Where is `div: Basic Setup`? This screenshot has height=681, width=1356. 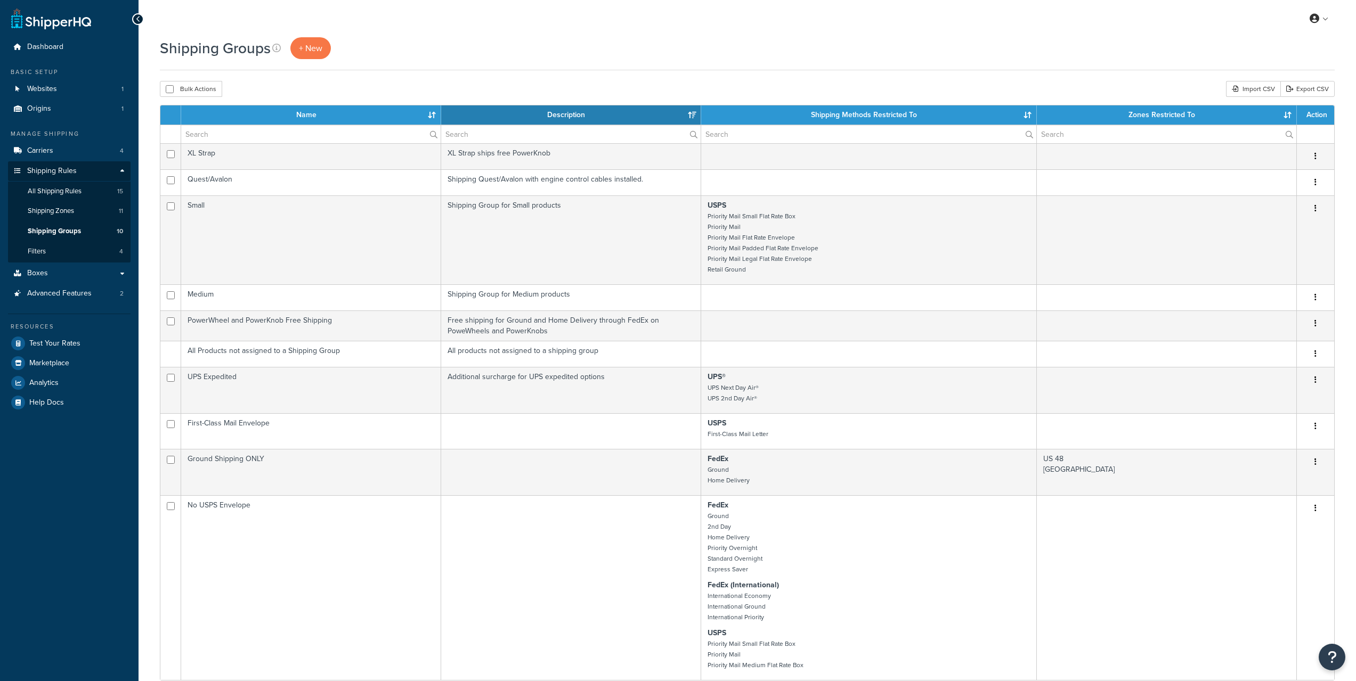
div: Basic Setup is located at coordinates (69, 72).